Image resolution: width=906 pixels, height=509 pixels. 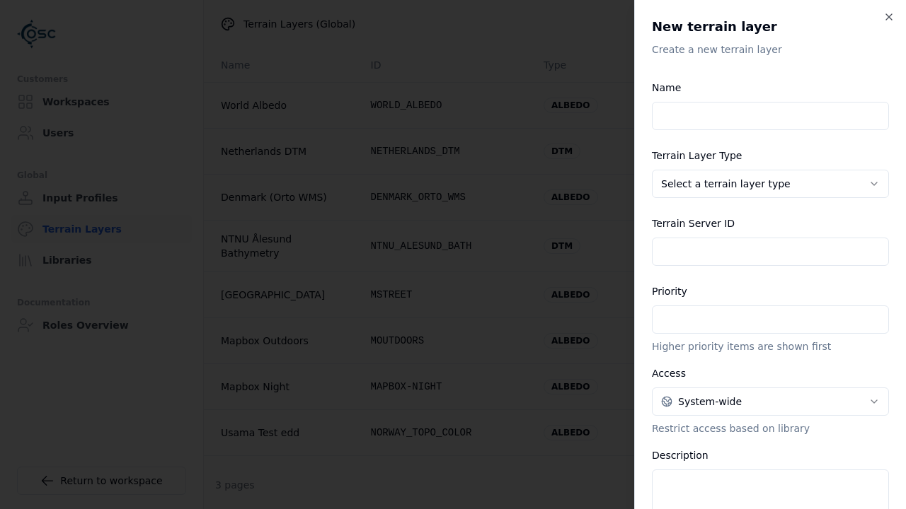 I want to click on label: Terrain Server ID, so click(x=693, y=224).